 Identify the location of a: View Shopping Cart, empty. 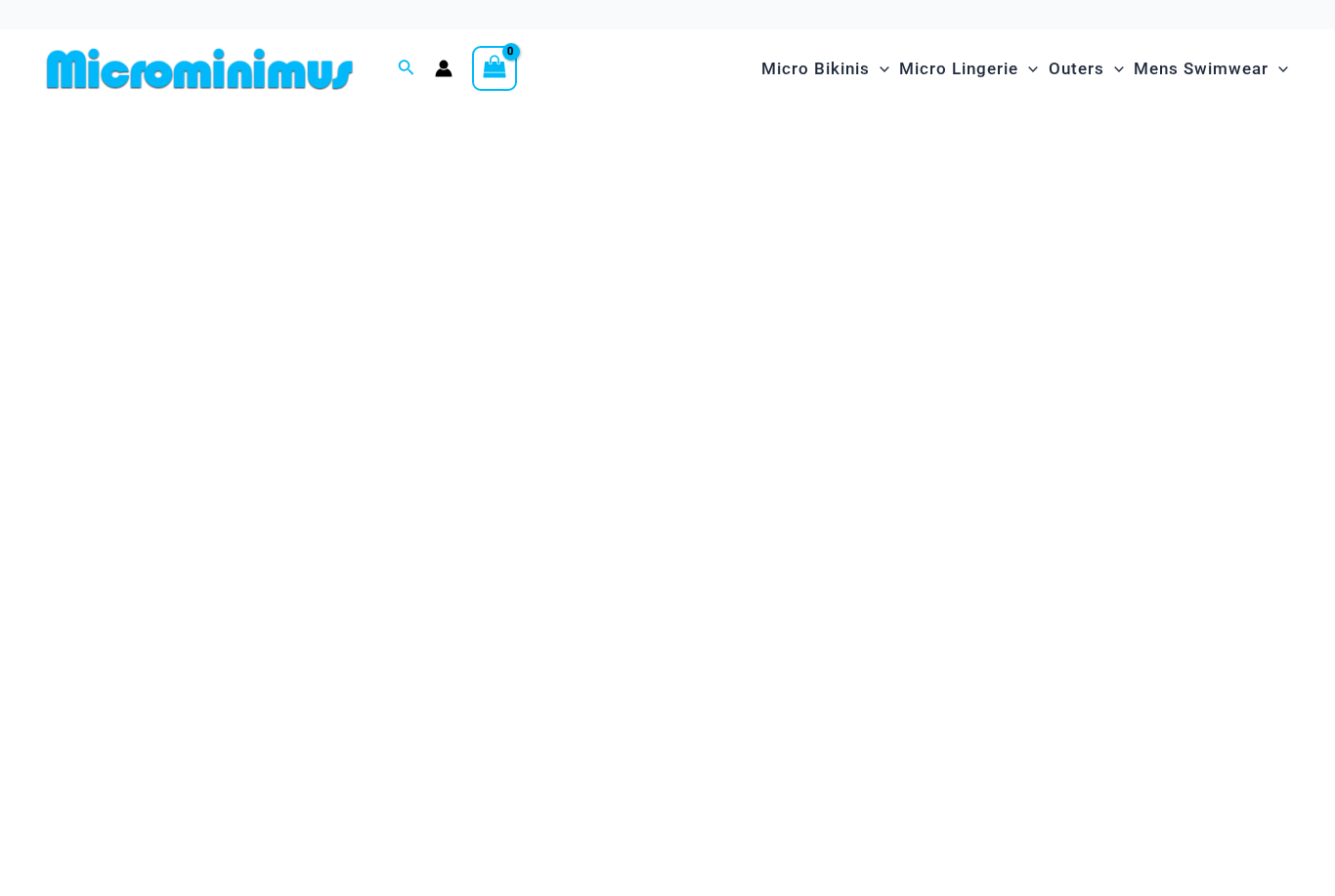
(495, 68).